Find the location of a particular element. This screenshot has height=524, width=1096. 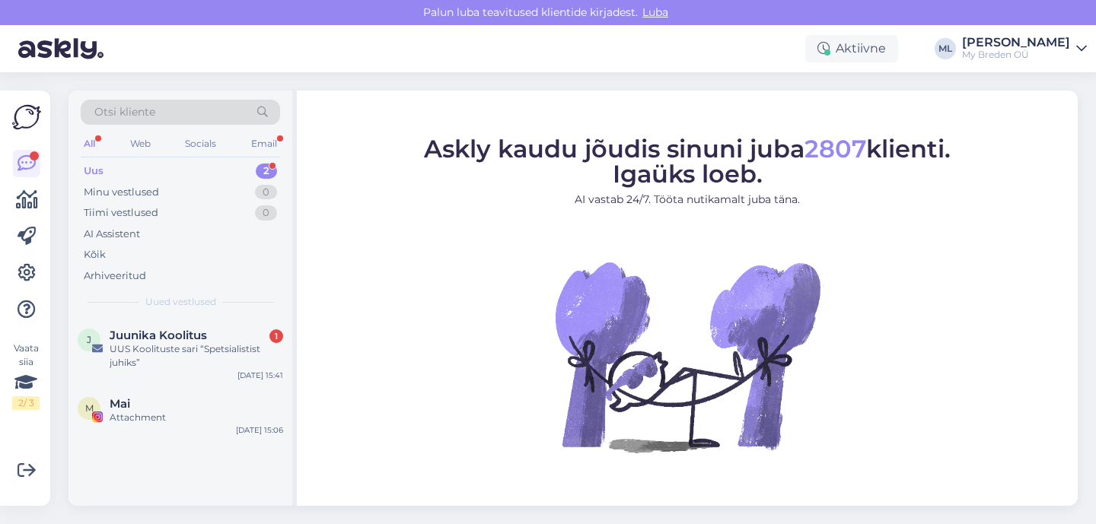

div: Vaata siia is located at coordinates (26, 376).